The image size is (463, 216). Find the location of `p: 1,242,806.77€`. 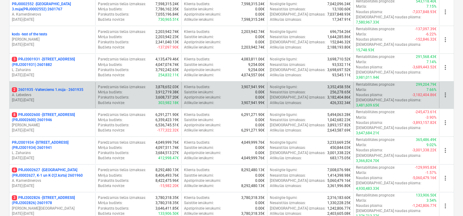

p: 1,242,806.77€ is located at coordinates (339, 208).